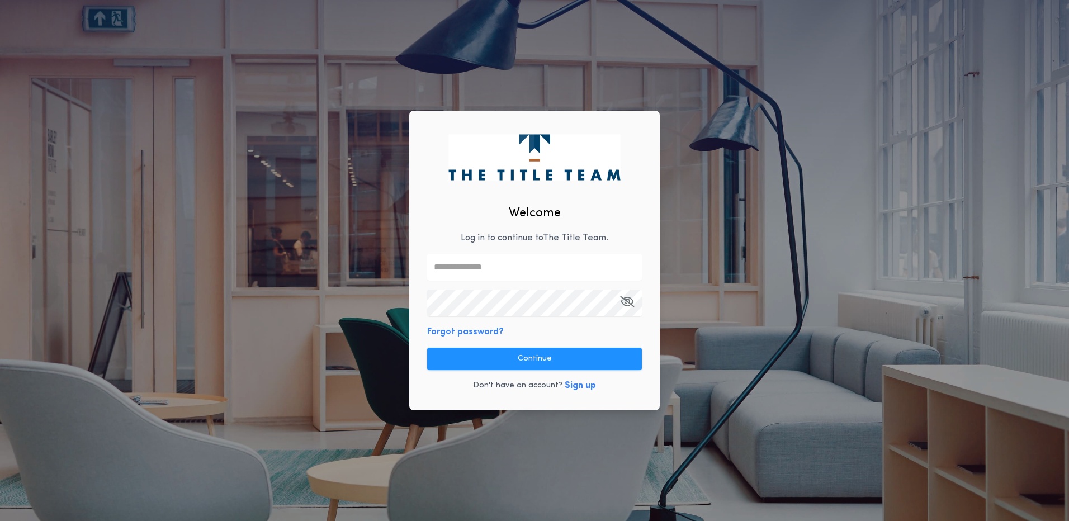 The width and height of the screenshot is (1069, 521). Describe the element at coordinates (465, 332) in the screenshot. I see `button: Forgot password?` at that location.